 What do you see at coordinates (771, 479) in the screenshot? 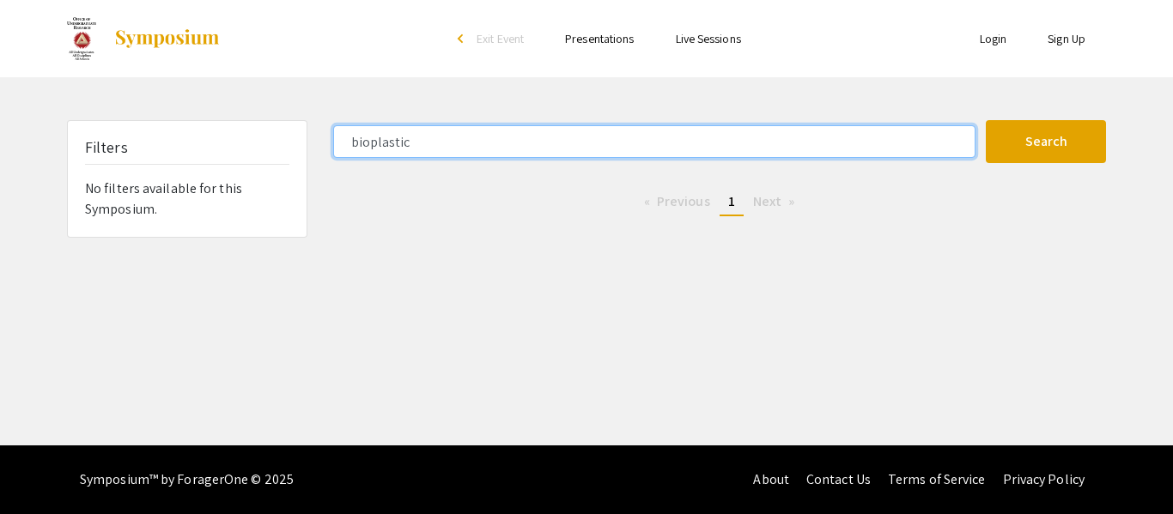
I see `a: About` at bounding box center [771, 479].